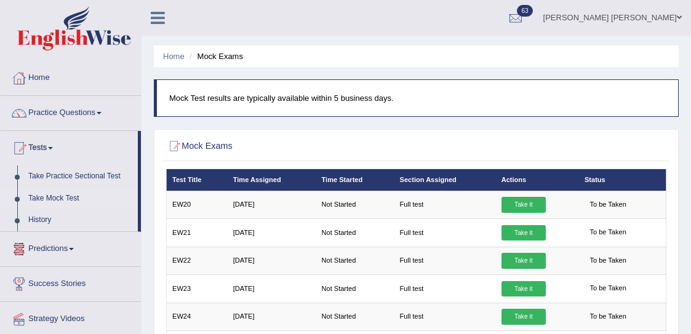  What do you see at coordinates (80, 199) in the screenshot?
I see `a: Take Mock Test` at bounding box center [80, 199].